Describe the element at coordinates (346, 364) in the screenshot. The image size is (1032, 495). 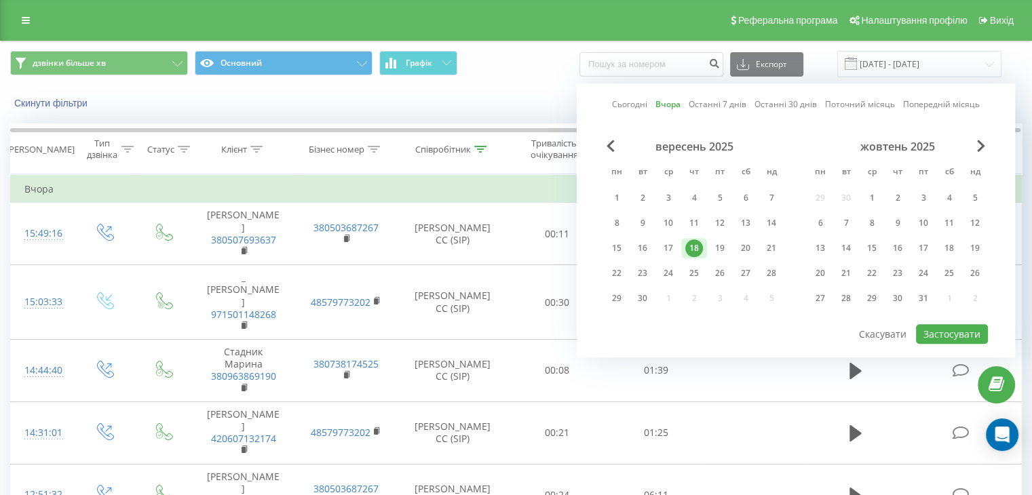
I see `a: 380738174525` at that location.